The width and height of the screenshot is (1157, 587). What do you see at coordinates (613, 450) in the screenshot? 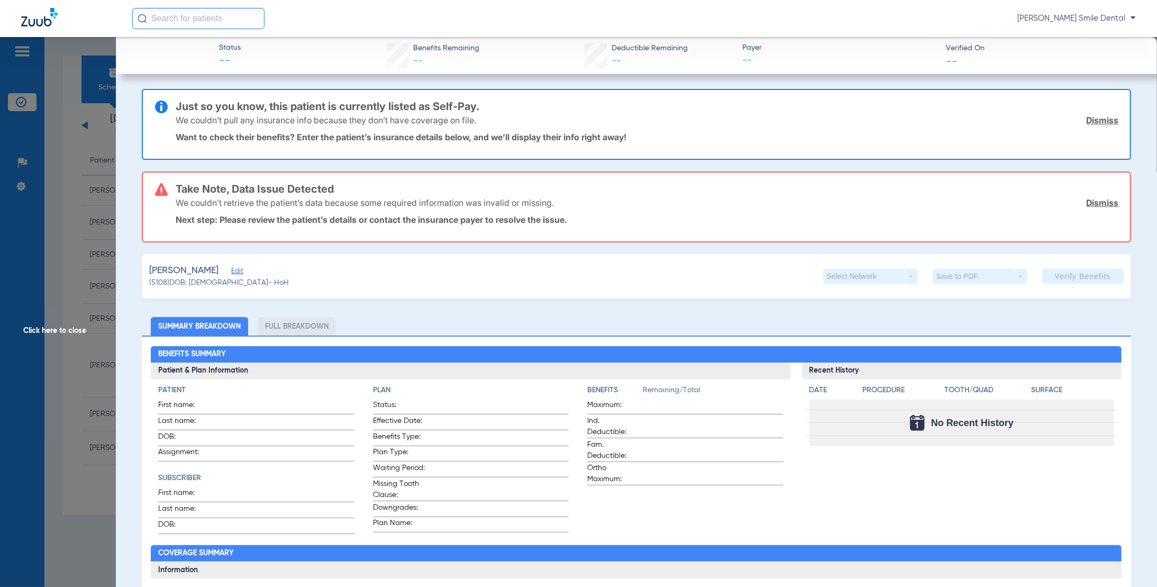
I see `span: Fam. Deductible:` at bounding box center [613, 450].